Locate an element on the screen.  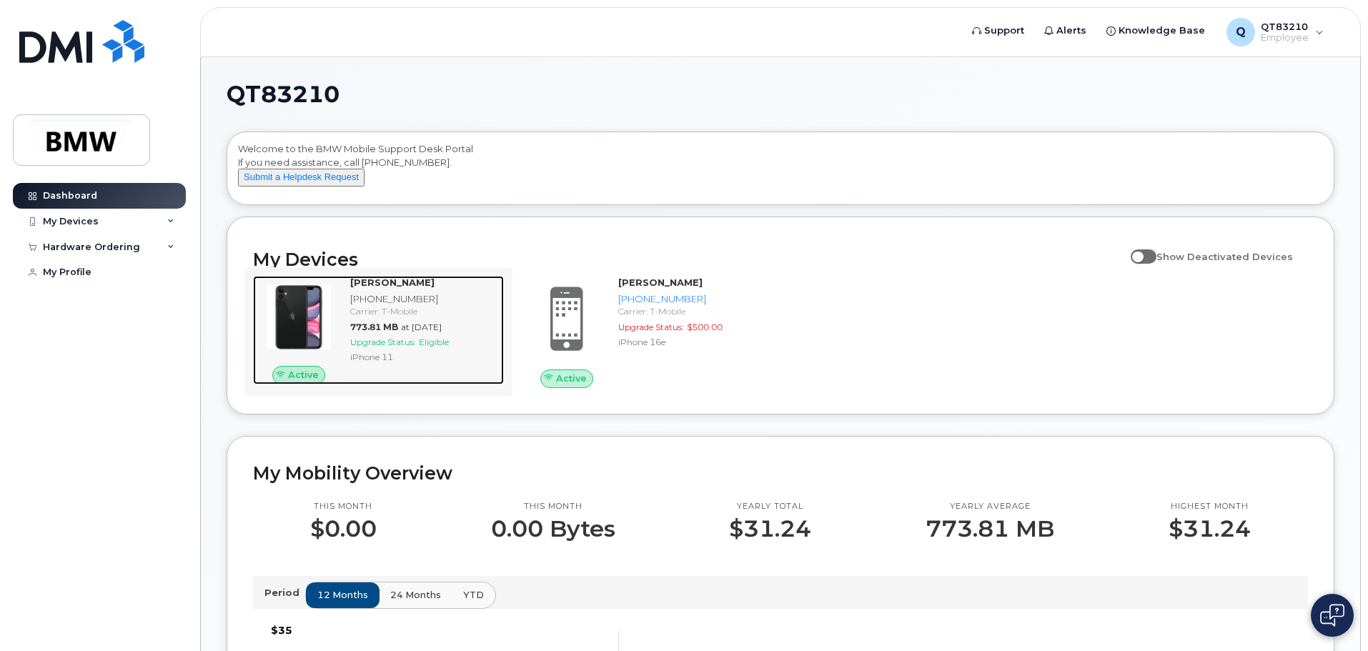
p: Period is located at coordinates (284, 592).